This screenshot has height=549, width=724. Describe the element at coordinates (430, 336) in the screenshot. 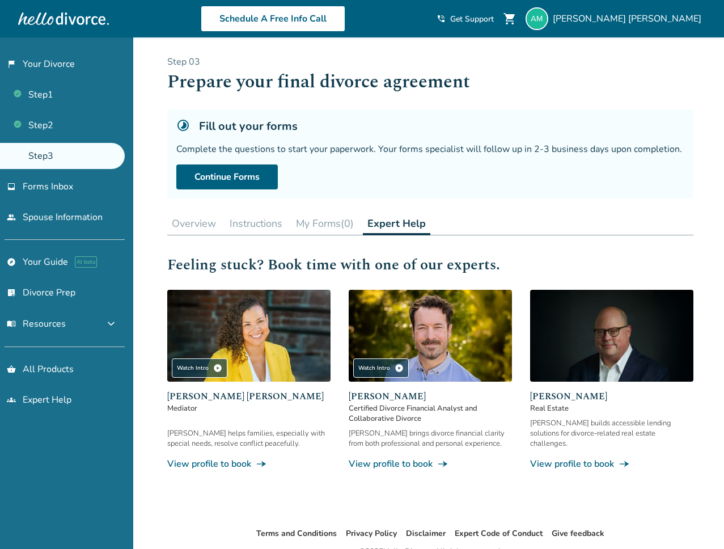

I see `img: John Duffy` at that location.